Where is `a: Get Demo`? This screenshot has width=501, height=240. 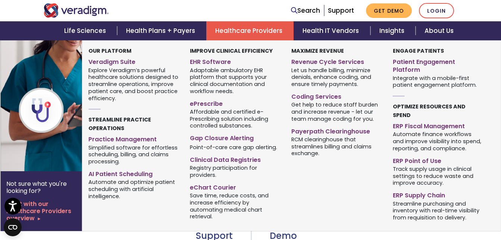
a: Get Demo is located at coordinates (389, 10).